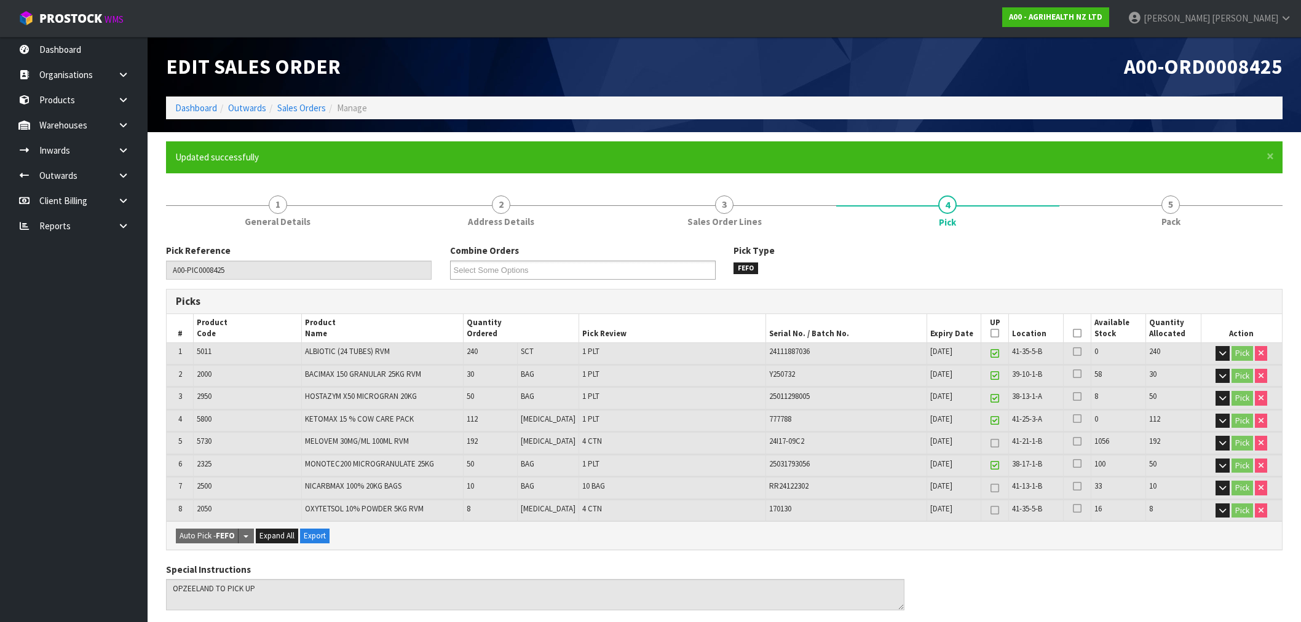 The width and height of the screenshot is (1301, 622). I want to click on button: Export, so click(315, 536).